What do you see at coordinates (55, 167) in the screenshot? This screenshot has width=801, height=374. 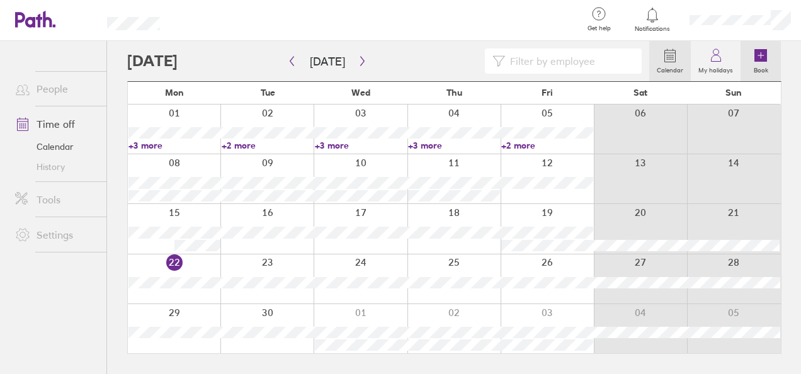 I see `a: History` at bounding box center [55, 167].